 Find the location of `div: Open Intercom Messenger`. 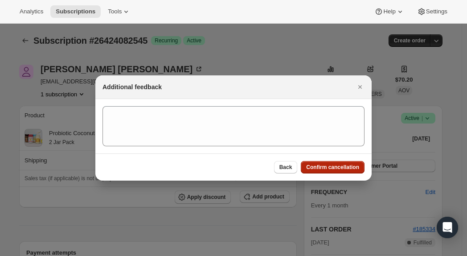

div: Open Intercom Messenger is located at coordinates (448, 227).